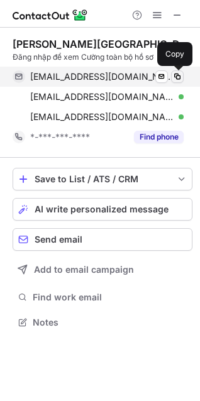 The image size is (200, 401). What do you see at coordinates (58, 239) in the screenshot?
I see `span: Send email` at bounding box center [58, 239].